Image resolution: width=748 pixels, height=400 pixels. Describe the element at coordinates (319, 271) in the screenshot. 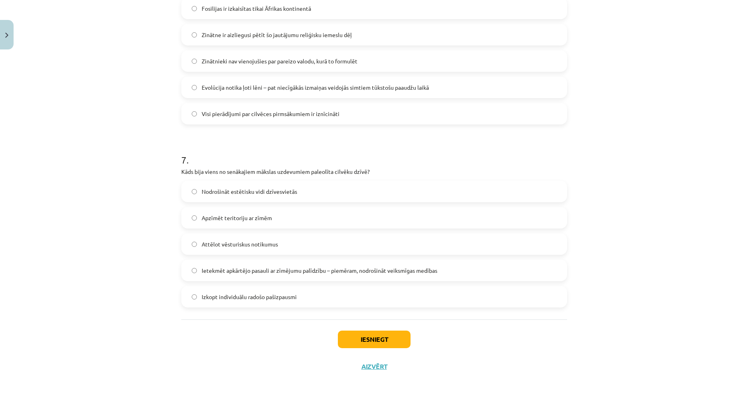

I see `span: Ietekmēt apkārtējo pasauli ar zīmējumu palīdzību – piemēram, nodrošināt veiksmīgas medības` at that location.